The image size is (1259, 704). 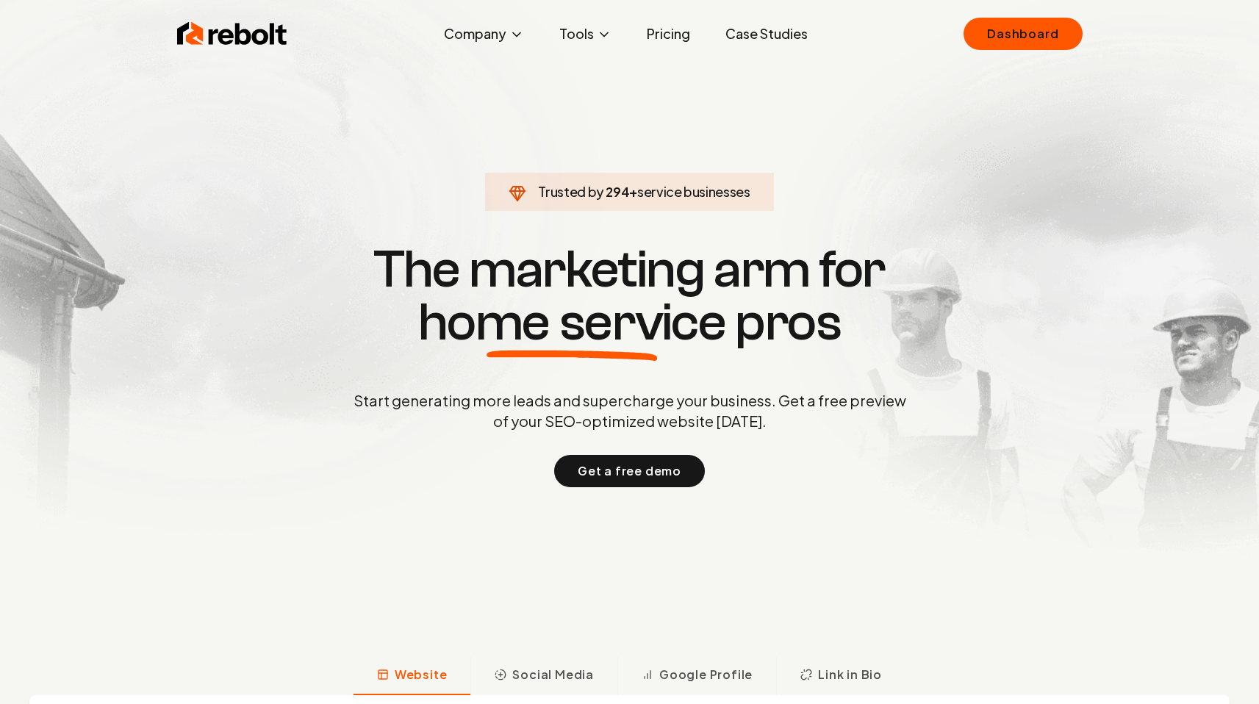 I want to click on button: Website, so click(x=412, y=676).